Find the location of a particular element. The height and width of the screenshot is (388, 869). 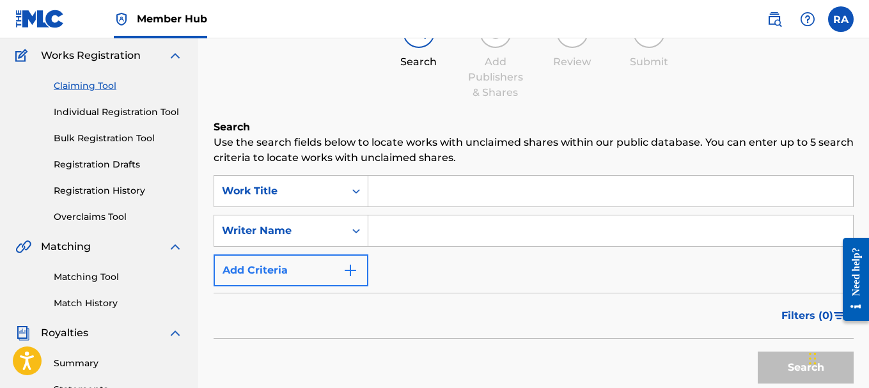

img: Top Rightsholder is located at coordinates (121, 19).